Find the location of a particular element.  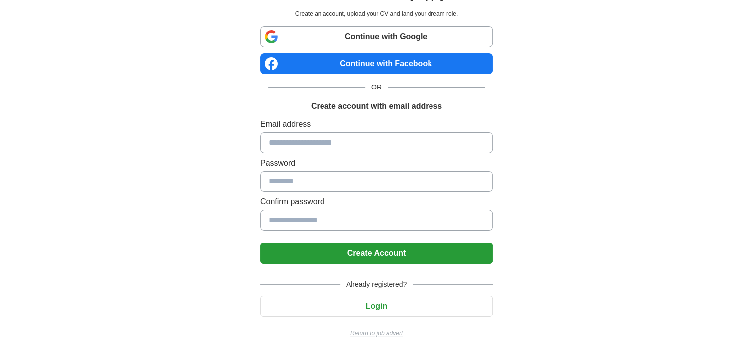

a: Return to job advert is located at coordinates (376, 334).